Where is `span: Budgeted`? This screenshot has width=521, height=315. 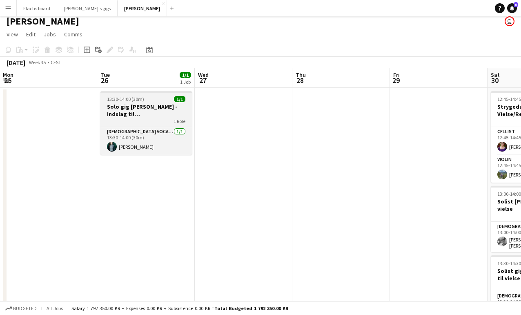 span: Budgeted is located at coordinates (25, 308).